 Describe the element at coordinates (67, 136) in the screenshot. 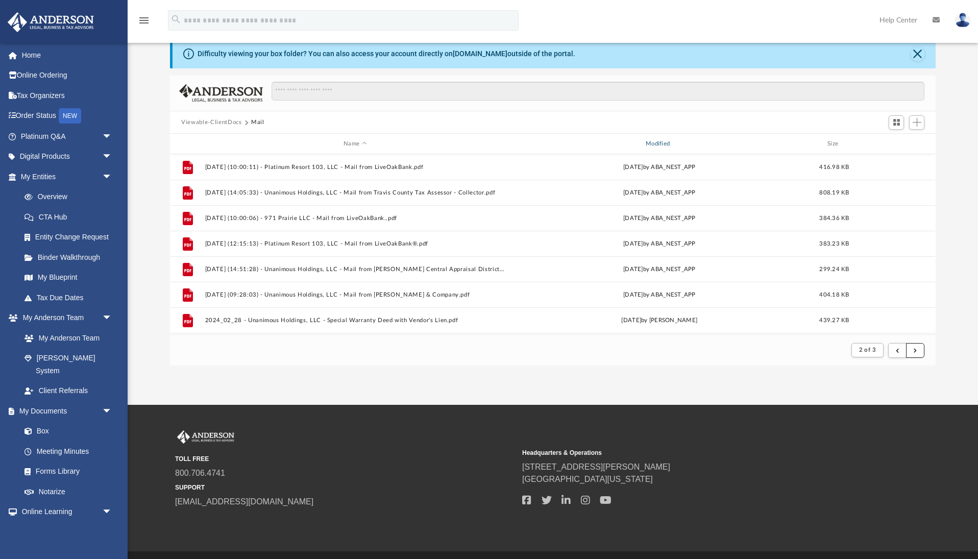

I see `a: Platinum Q&Aarrow_drop_down` at that location.